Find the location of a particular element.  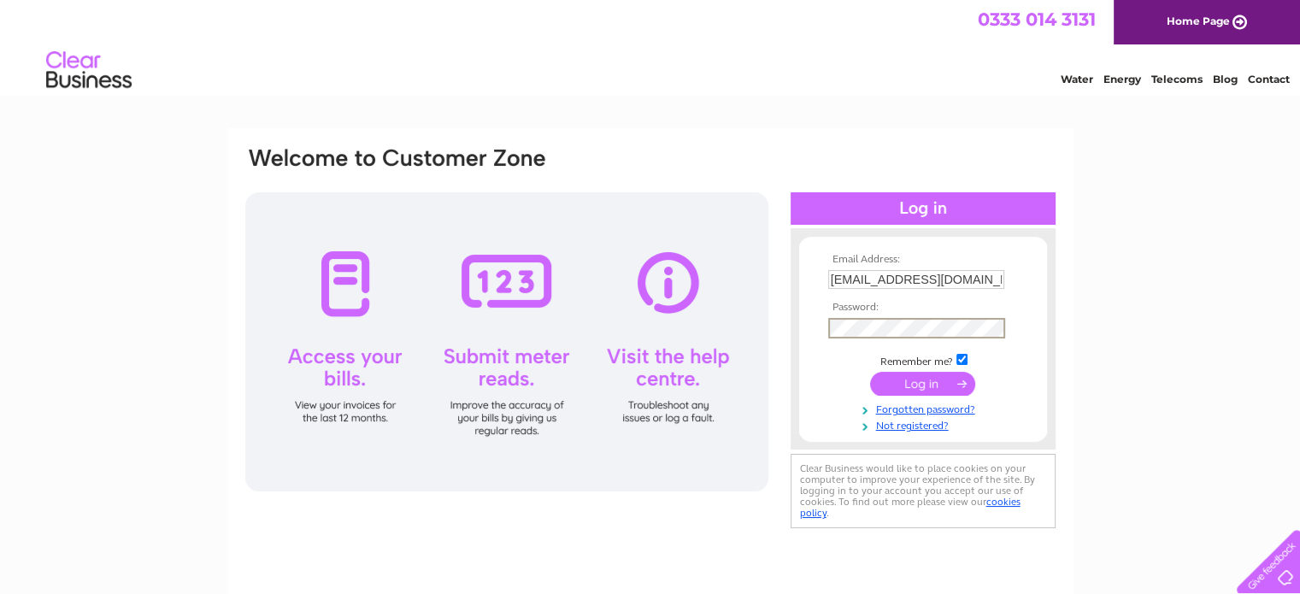

a: Not registered? is located at coordinates (925, 424).